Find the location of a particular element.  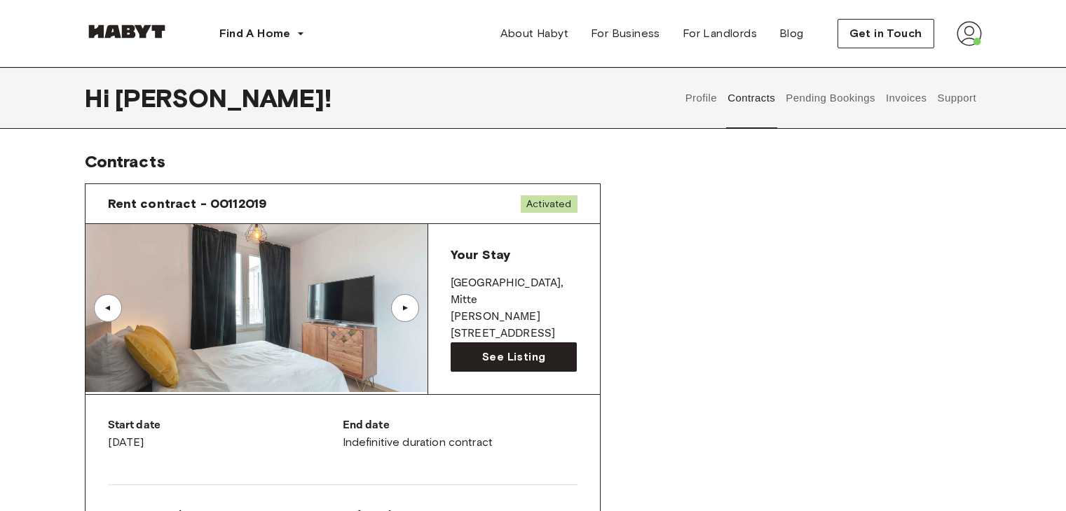

span: For Business is located at coordinates (625, 34).